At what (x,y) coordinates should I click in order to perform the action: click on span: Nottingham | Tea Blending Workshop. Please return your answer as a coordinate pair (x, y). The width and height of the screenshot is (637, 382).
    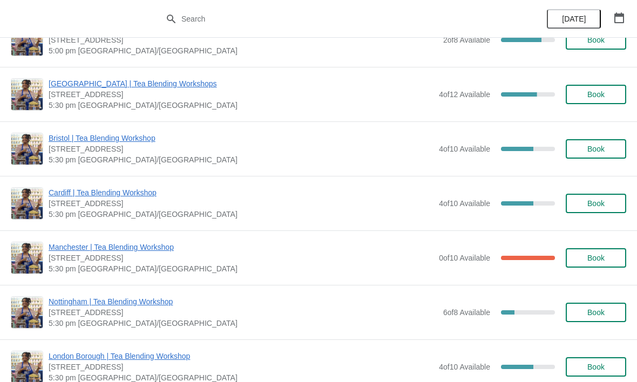
    Looking at the image, I should click on (243, 302).